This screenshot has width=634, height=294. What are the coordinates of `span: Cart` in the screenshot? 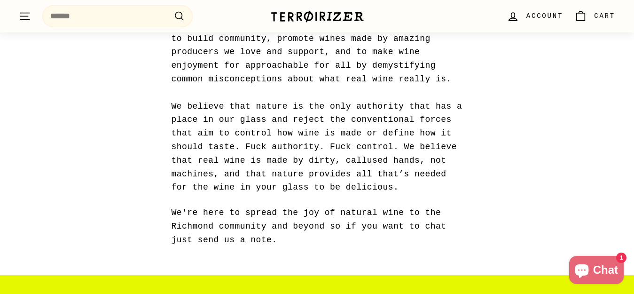 It's located at (604, 16).